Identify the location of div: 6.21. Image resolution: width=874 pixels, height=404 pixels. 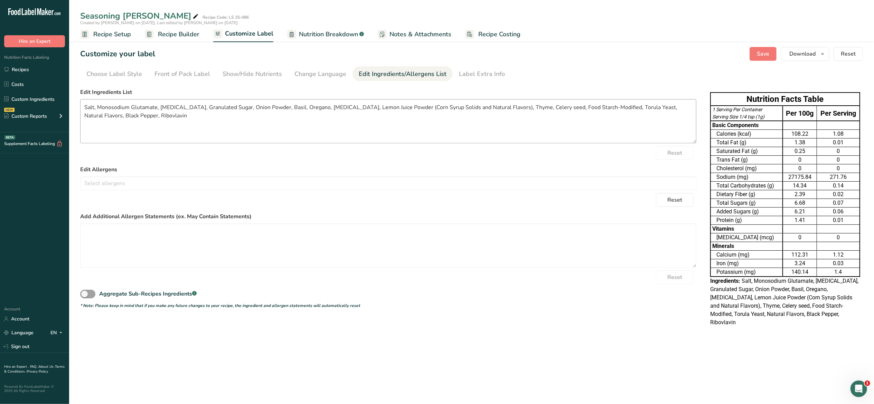
(799, 212).